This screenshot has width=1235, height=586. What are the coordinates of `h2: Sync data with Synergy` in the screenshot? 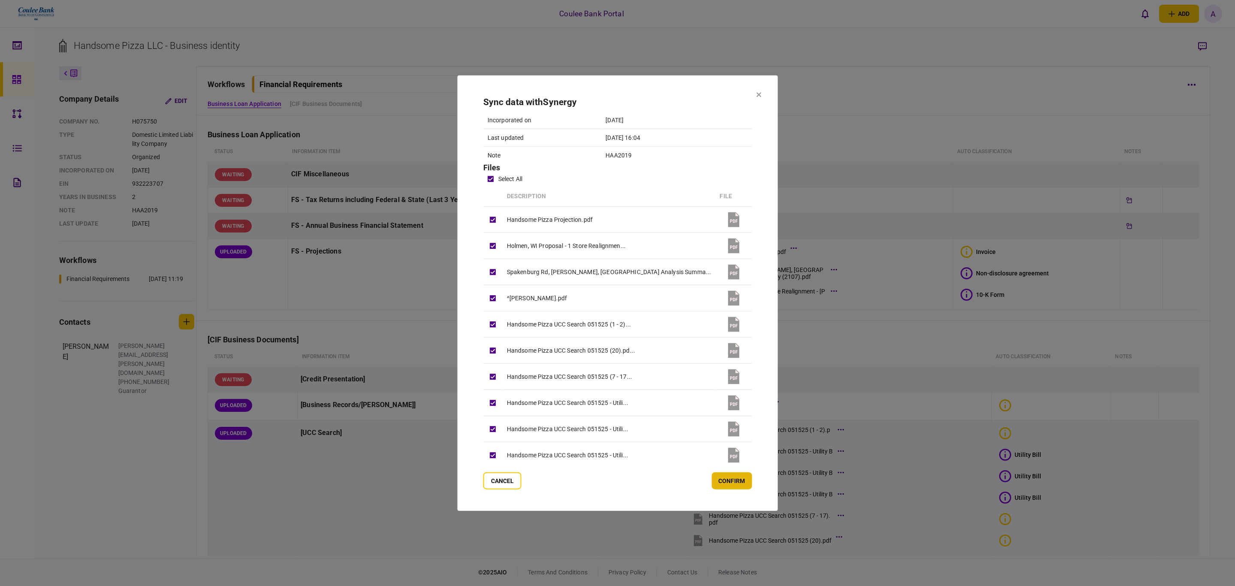 It's located at (618, 102).